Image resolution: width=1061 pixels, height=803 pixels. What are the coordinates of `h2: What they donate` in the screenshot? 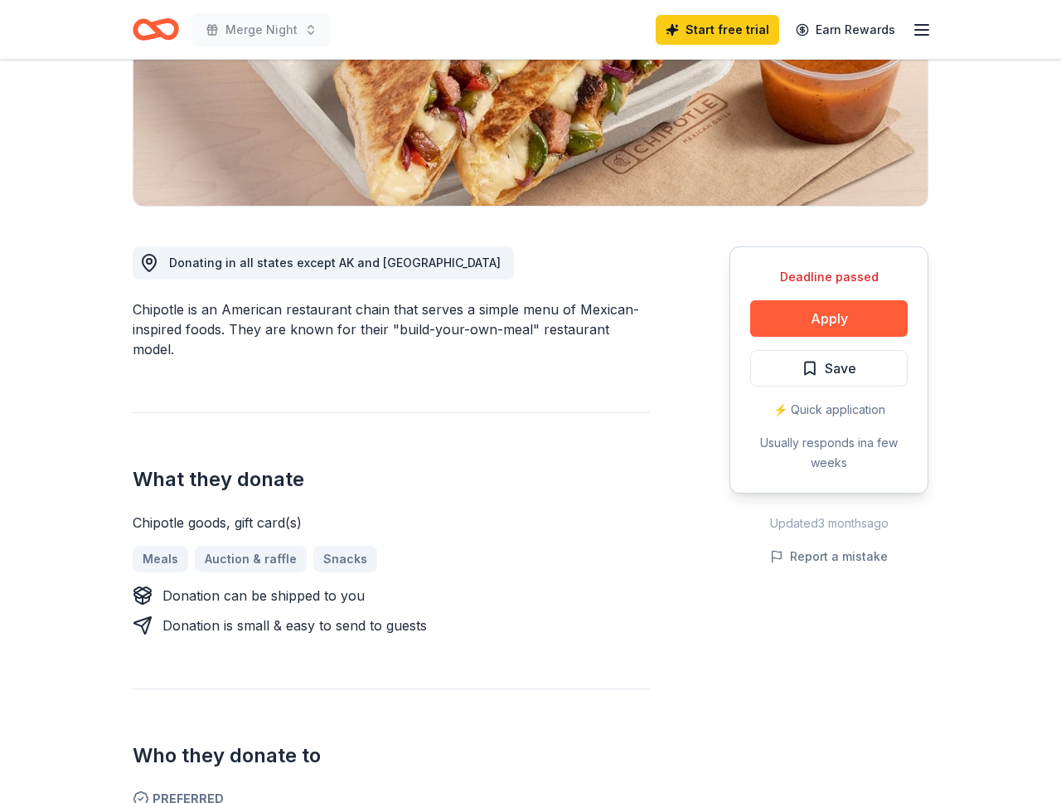 It's located at (391, 479).